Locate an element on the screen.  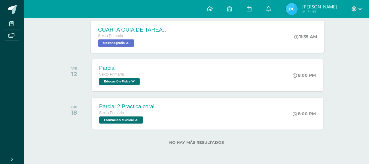
span: Mi Perfil is located at coordinates (320, 11).